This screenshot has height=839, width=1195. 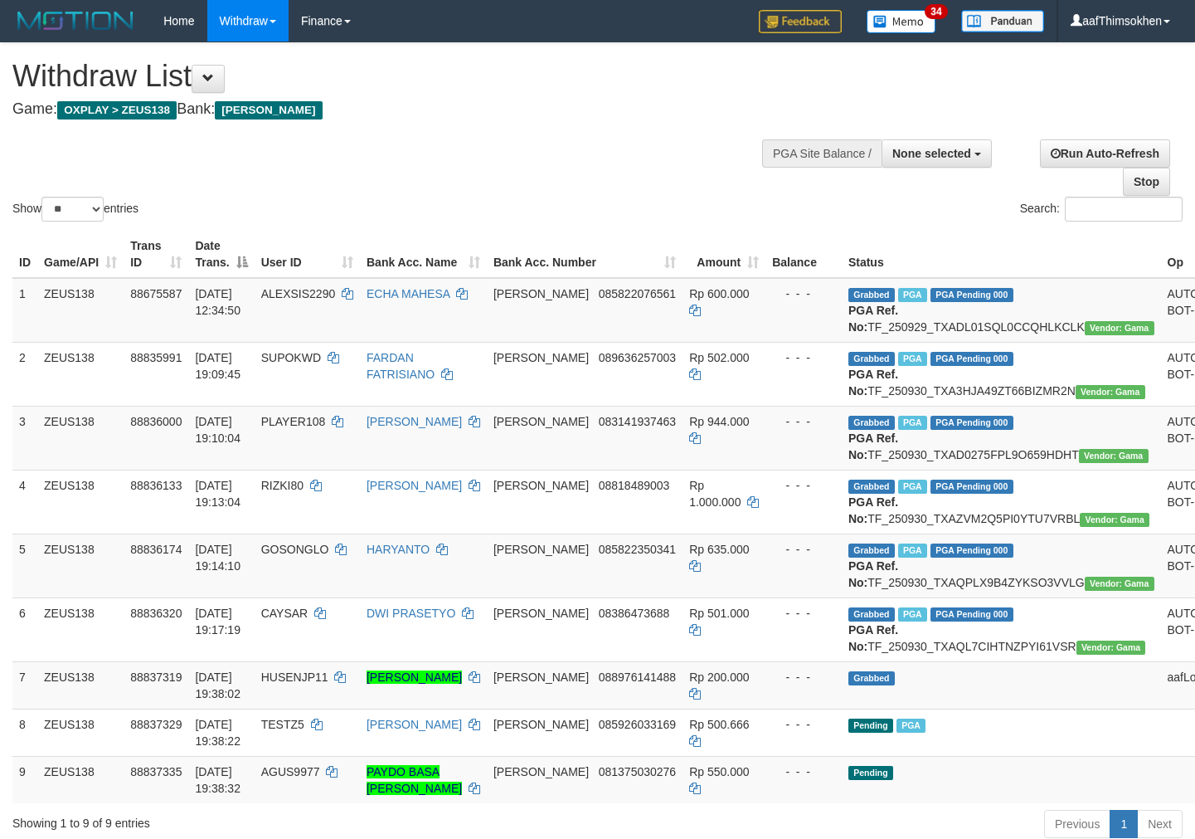 I want to click on td: 7, so click(x=25, y=684).